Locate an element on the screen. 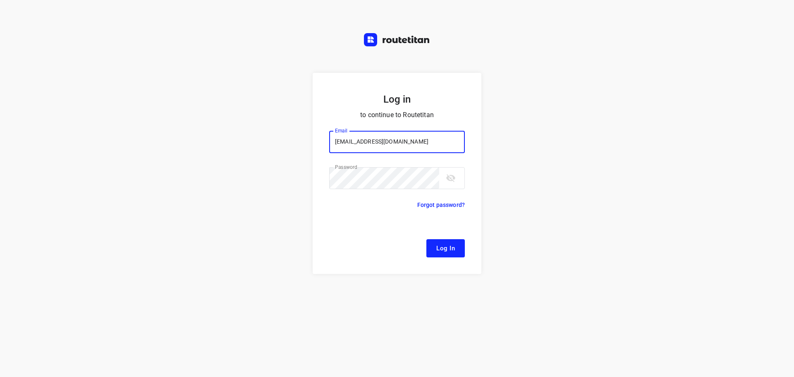  span: Log In is located at coordinates (445, 248).